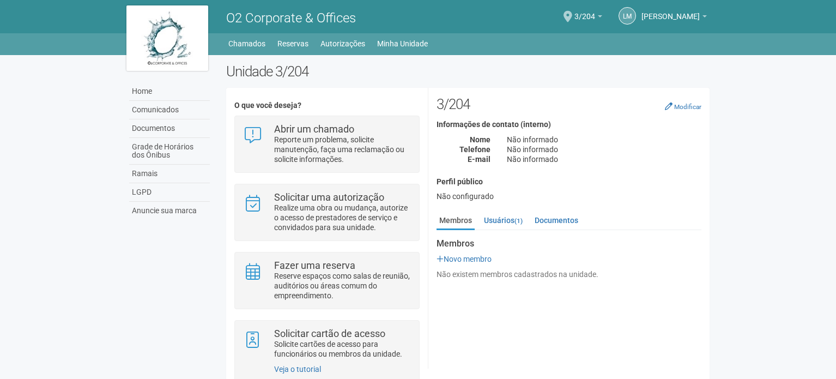  I want to click on a: Minha Unidade, so click(402, 44).